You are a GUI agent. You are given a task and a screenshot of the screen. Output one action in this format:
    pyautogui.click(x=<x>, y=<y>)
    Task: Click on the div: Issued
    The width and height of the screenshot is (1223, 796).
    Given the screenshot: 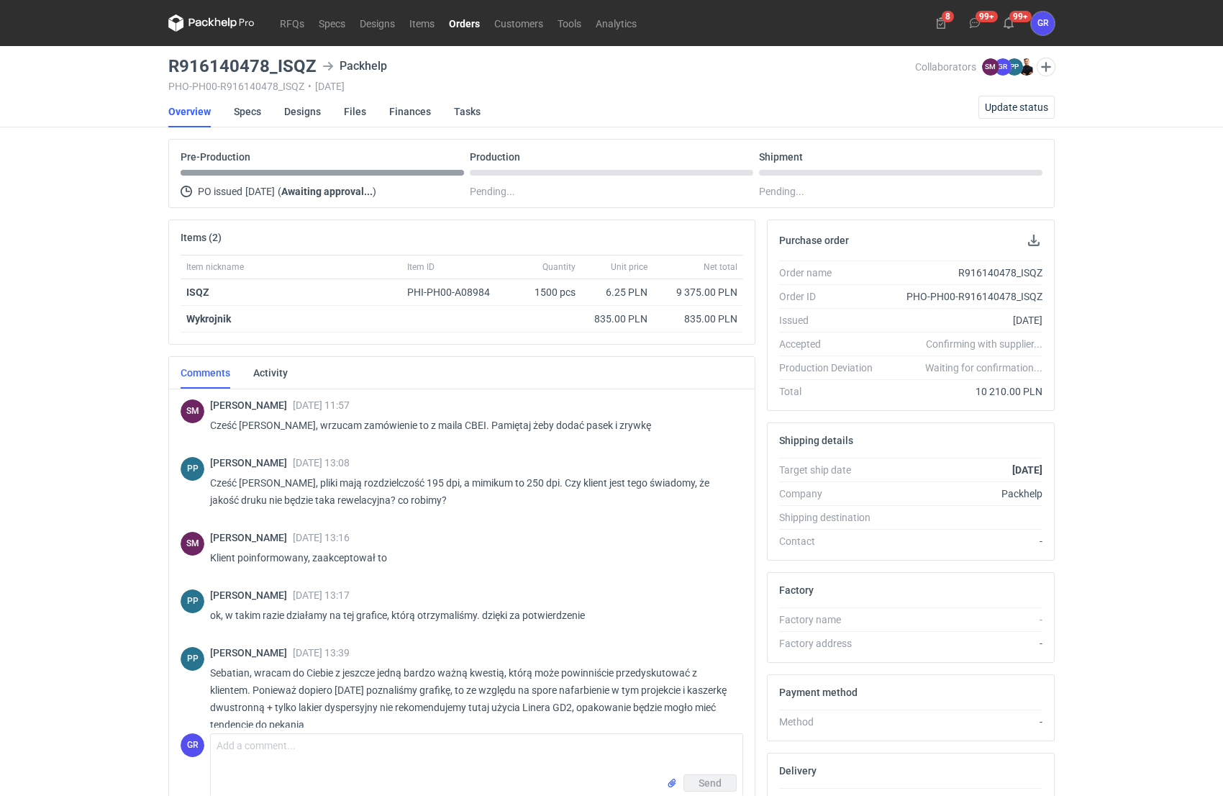 What is the action you would take?
    pyautogui.click(x=832, y=320)
    